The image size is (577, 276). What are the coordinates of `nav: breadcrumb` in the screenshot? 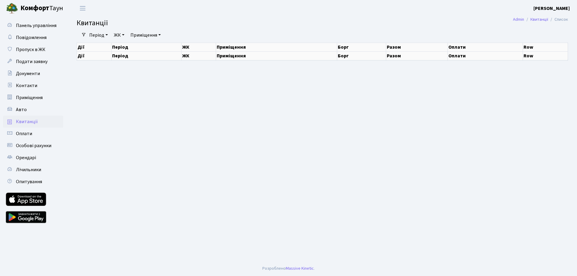 It's located at (540, 20).